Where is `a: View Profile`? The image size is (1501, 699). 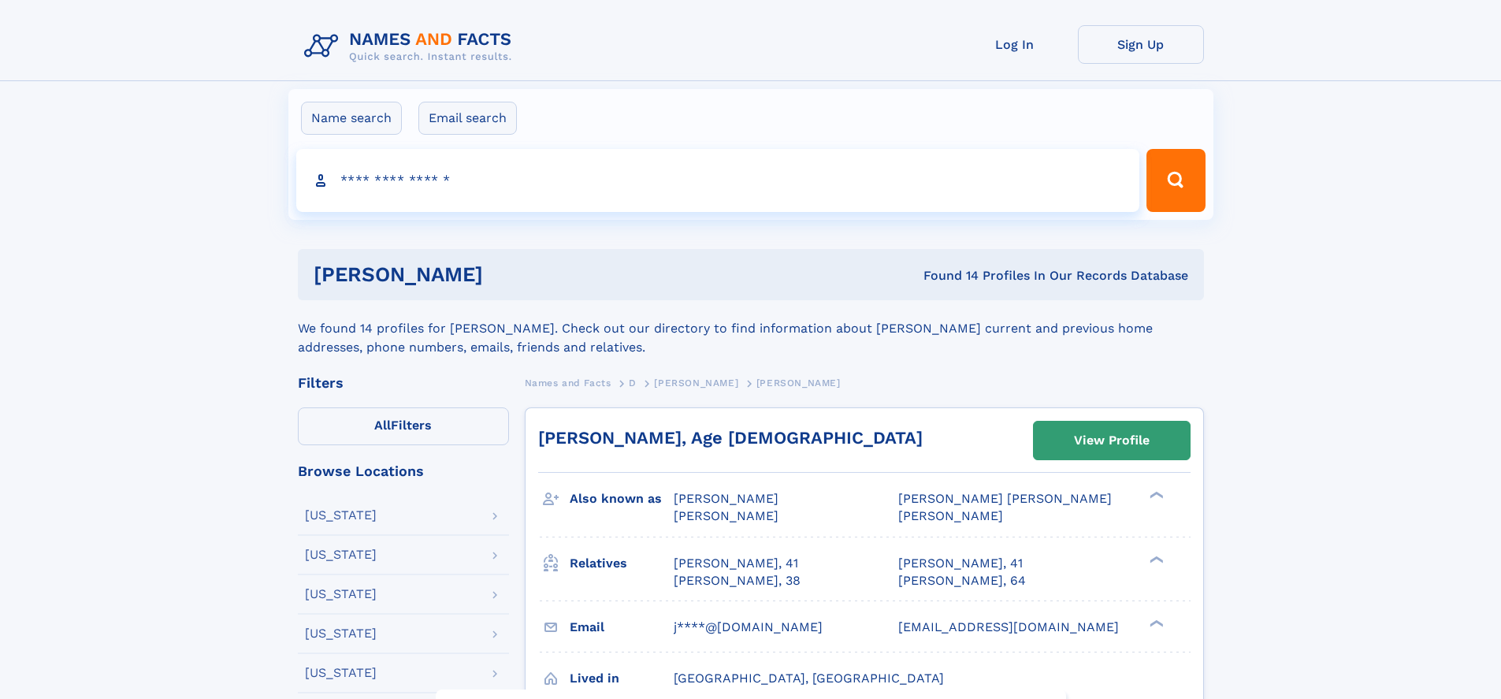 a: View Profile is located at coordinates (1112, 440).